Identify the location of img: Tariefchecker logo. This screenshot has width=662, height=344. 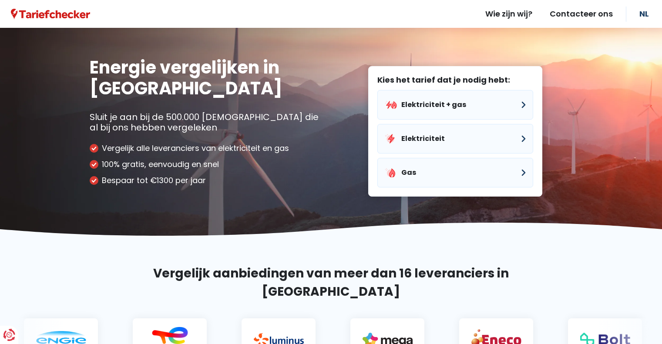
(51, 14).